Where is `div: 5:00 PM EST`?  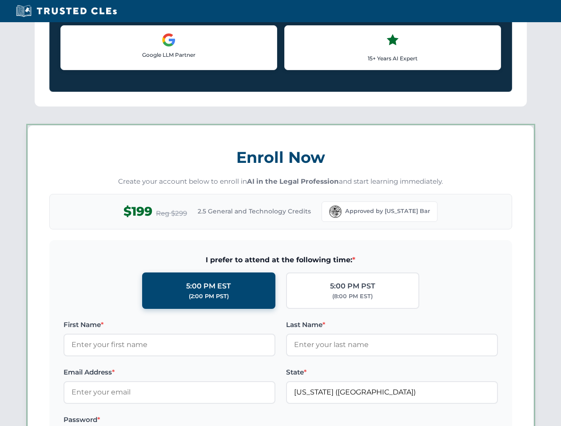
div: 5:00 PM EST is located at coordinates (208, 286).